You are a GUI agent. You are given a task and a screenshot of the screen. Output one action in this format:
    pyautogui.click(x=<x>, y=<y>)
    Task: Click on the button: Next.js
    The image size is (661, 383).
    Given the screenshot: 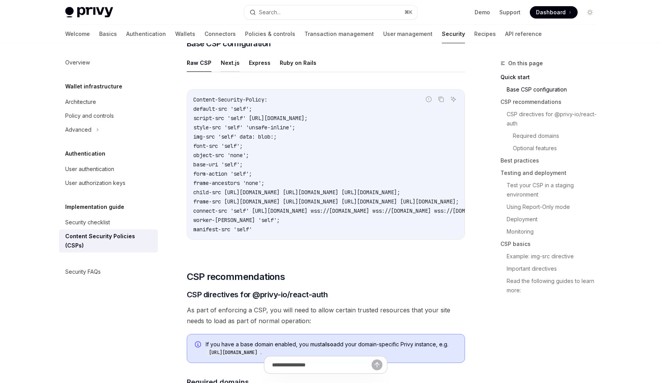 What is the action you would take?
    pyautogui.click(x=230, y=63)
    